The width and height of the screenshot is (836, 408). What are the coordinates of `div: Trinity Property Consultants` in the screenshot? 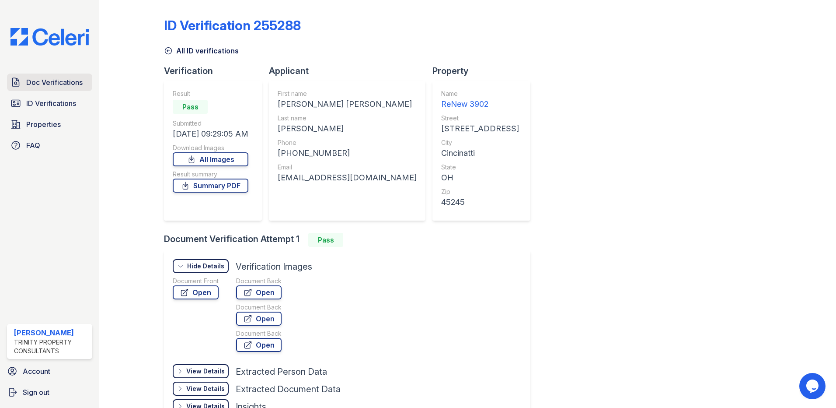 It's located at (51, 346).